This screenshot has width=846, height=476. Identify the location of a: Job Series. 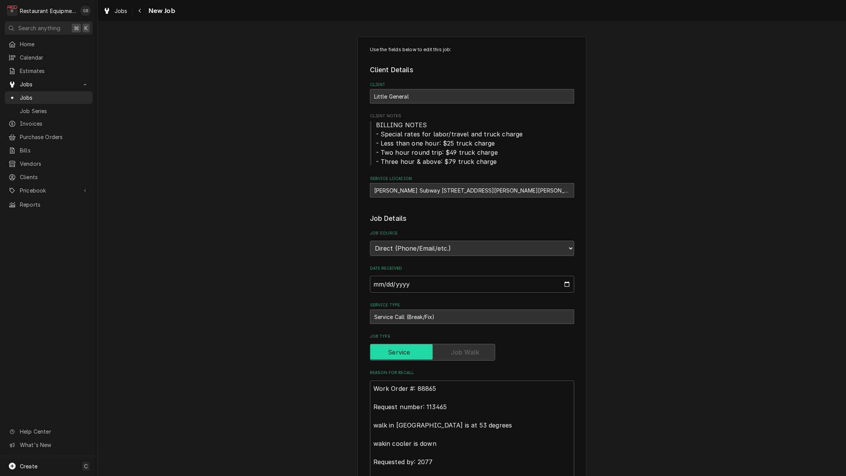
(49, 111).